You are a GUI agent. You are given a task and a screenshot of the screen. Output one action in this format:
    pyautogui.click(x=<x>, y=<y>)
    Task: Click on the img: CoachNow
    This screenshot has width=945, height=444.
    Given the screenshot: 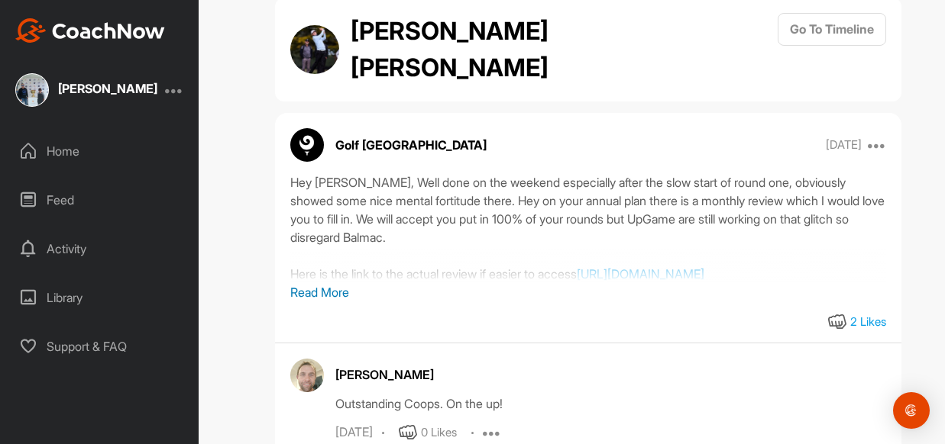 What is the action you would take?
    pyautogui.click(x=90, y=31)
    